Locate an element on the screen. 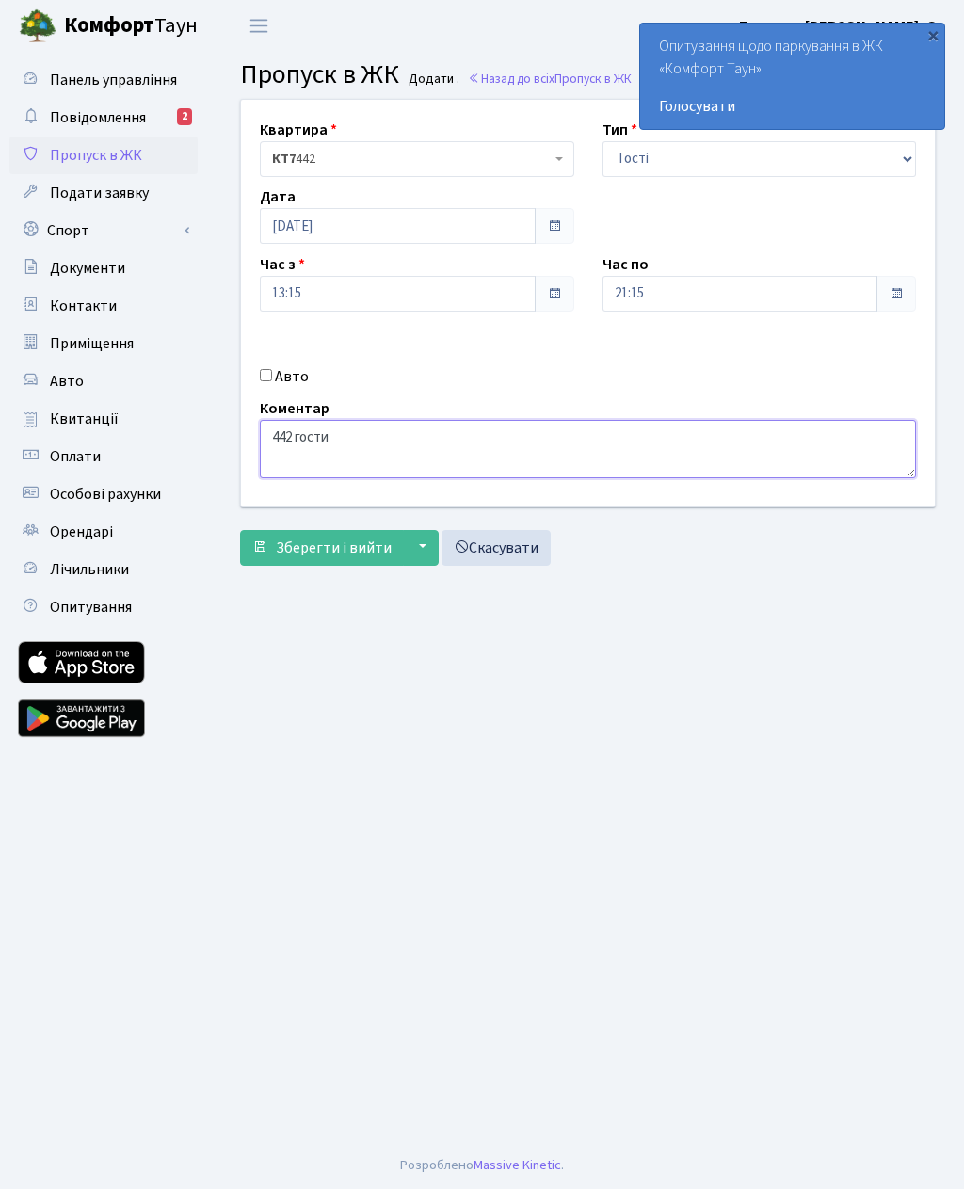 The image size is (964, 1189). a: Особові рахунки is located at coordinates (104, 494).